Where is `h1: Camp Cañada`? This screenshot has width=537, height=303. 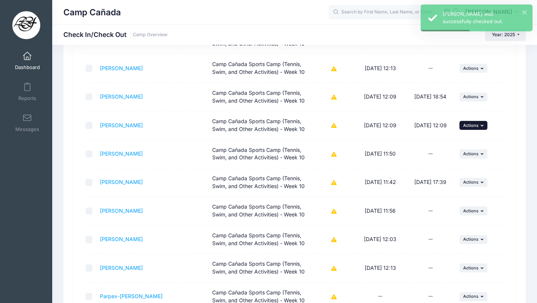 h1: Camp Cañada is located at coordinates (92, 12).